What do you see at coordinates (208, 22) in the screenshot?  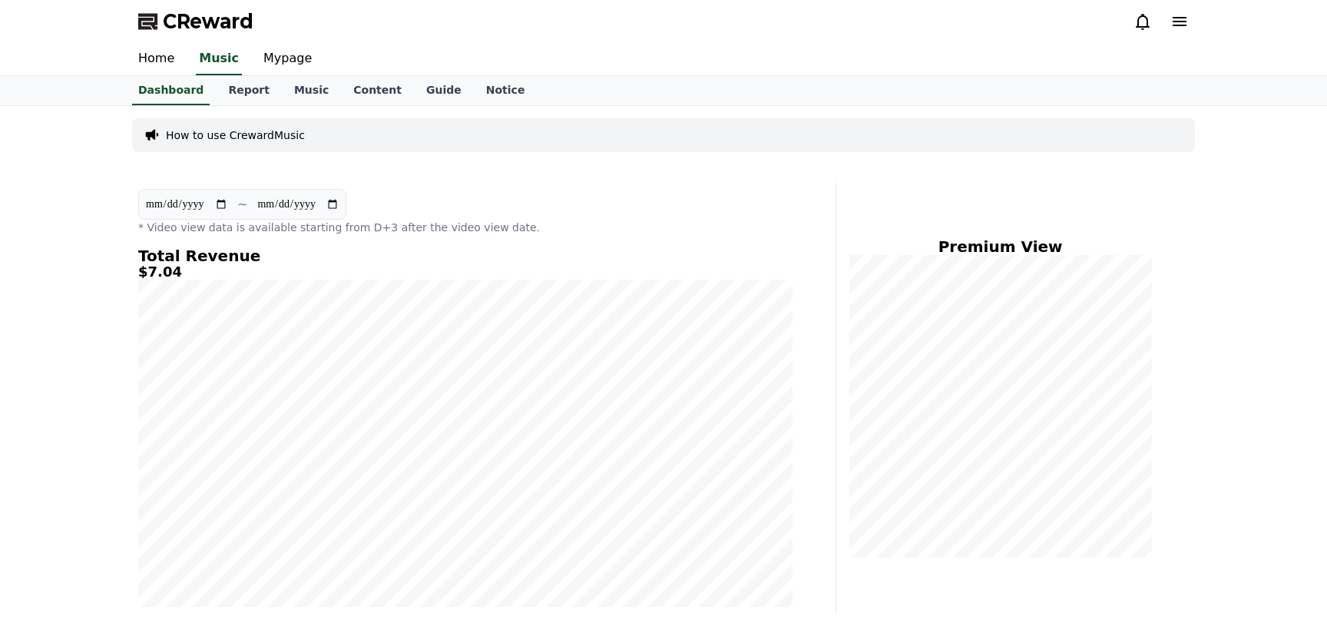 I see `span: CReward` at bounding box center [208, 22].